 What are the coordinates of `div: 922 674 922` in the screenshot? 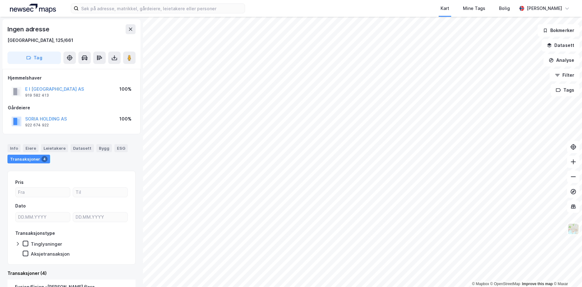 It's located at (37, 125).